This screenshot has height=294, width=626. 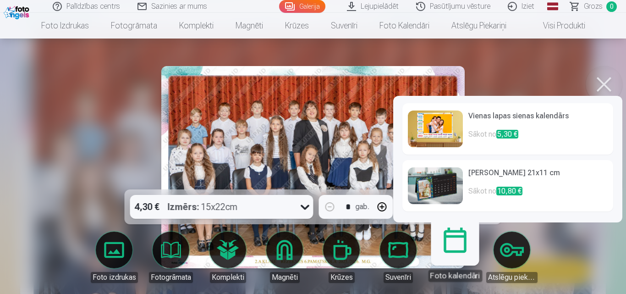 What do you see at coordinates (17, 11) in the screenshot?
I see `img: /fa1` at bounding box center [17, 11].